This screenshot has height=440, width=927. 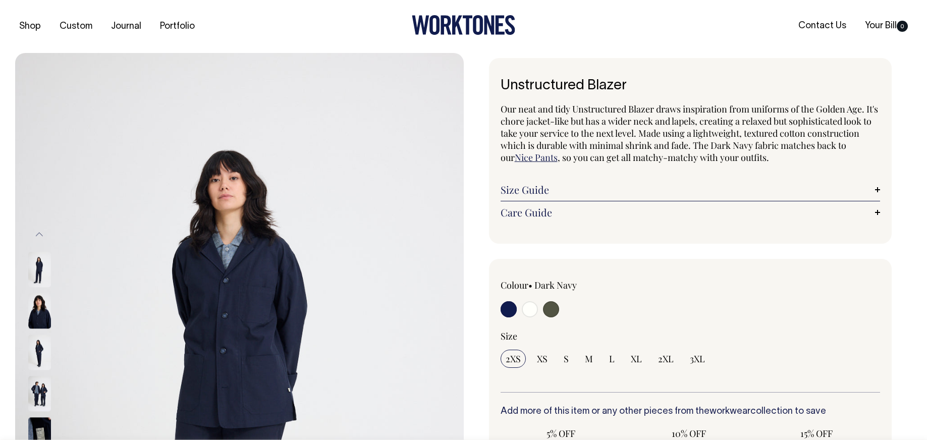 I want to click on a: Custom, so click(x=76, y=26).